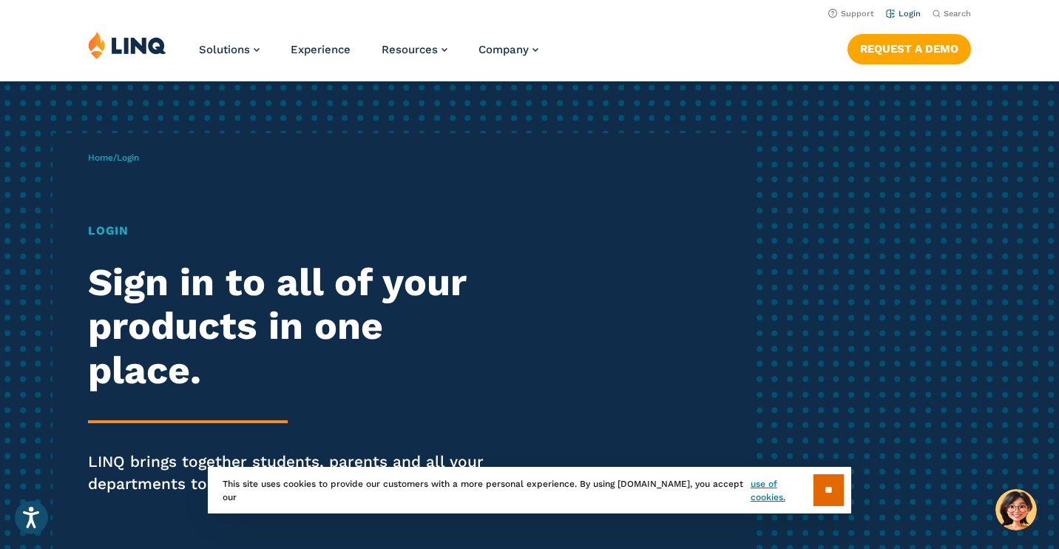 Image resolution: width=1059 pixels, height=549 pixels. Describe the element at coordinates (229, 50) in the screenshot. I see `a: Solutions` at that location.